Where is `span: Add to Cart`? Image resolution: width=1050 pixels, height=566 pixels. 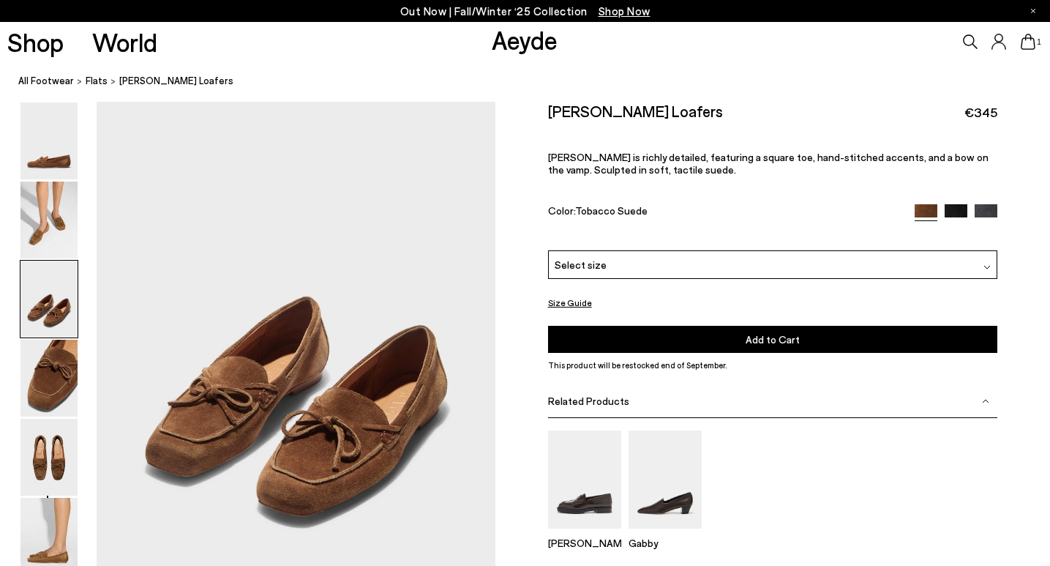 span: Add to Cart is located at coordinates (773, 339).